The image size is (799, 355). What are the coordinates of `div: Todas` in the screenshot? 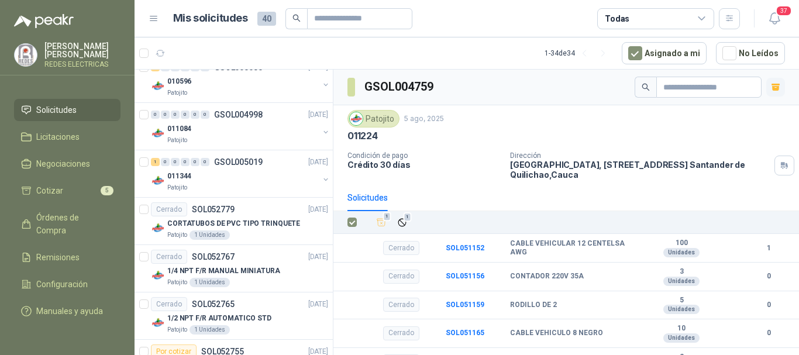 It's located at (617, 19).